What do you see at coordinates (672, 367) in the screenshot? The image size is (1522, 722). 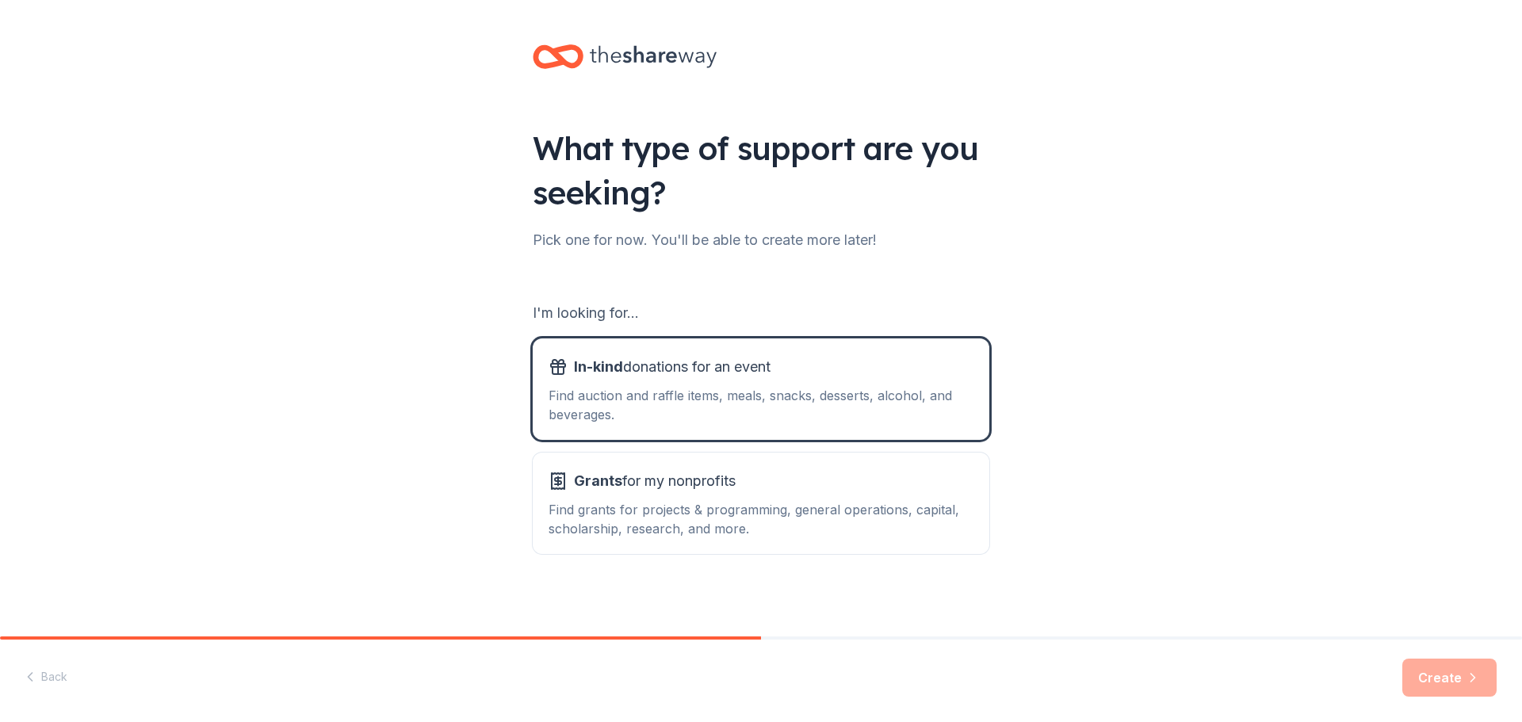 I see `span: donations for an event` at bounding box center [672, 367].